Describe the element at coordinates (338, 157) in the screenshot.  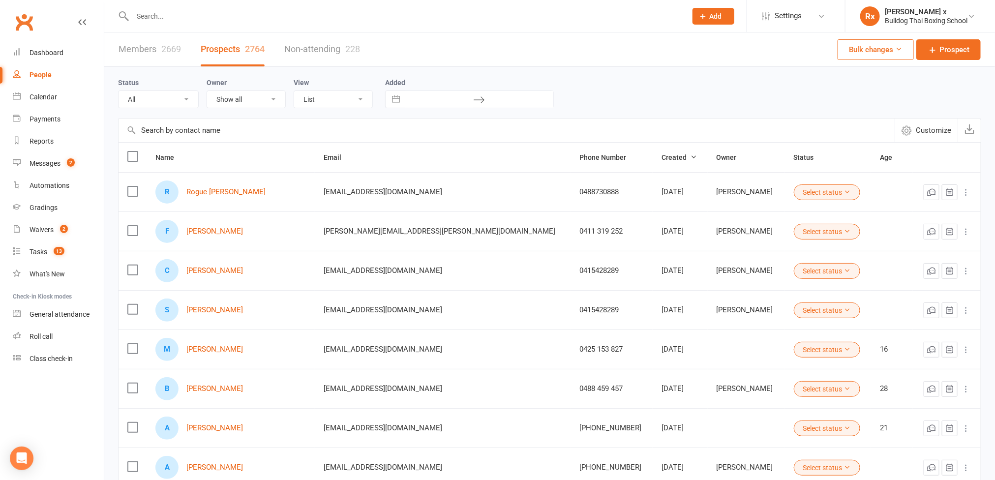
I see `button: Email` at that location.